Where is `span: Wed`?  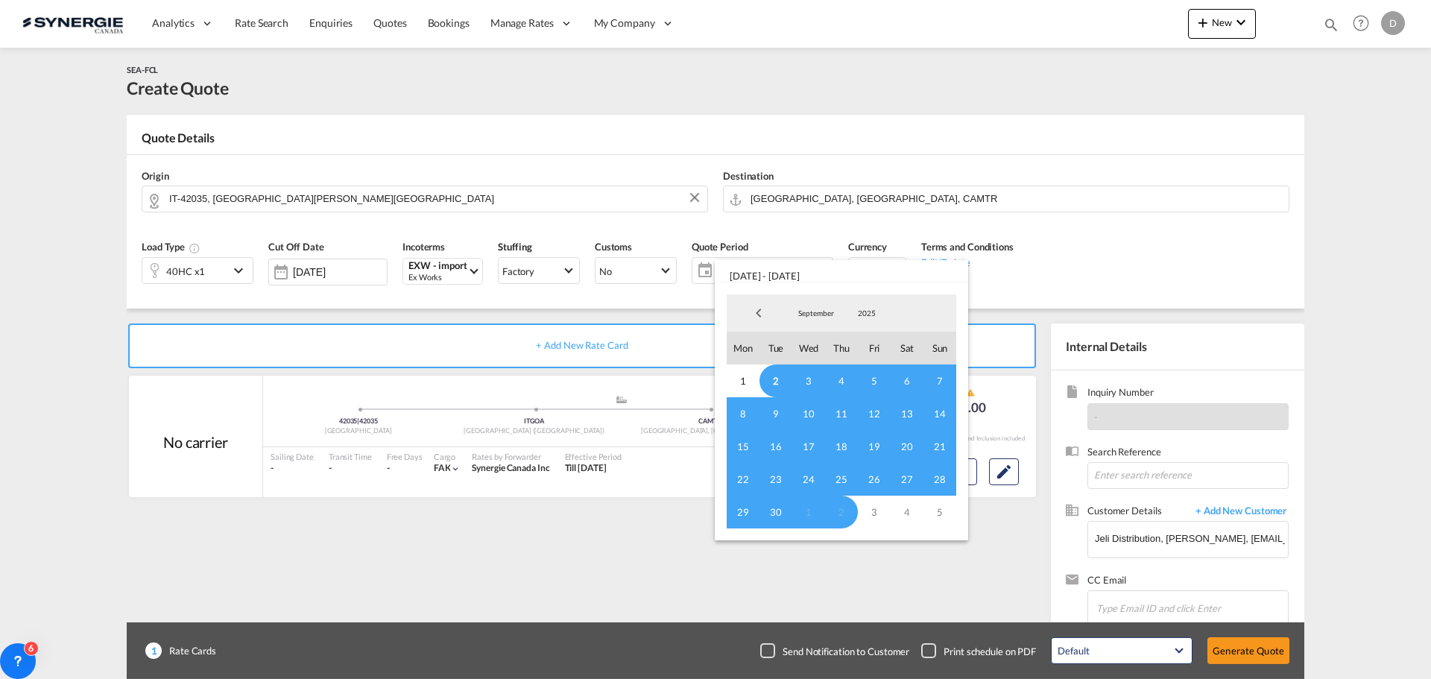
span: Wed is located at coordinates (808, 348).